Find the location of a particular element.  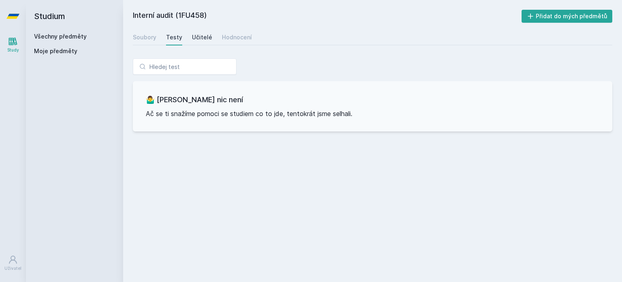

div: Soubory is located at coordinates (145, 37).